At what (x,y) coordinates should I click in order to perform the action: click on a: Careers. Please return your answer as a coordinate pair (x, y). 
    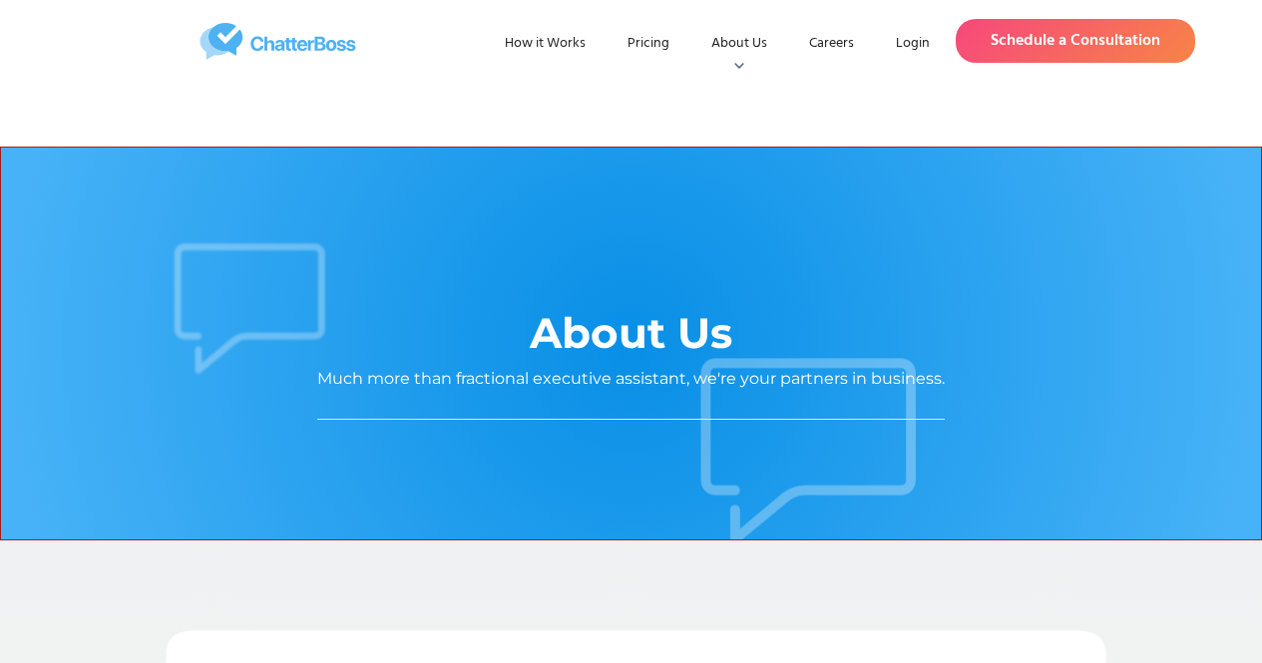
    Looking at the image, I should click on (831, 44).